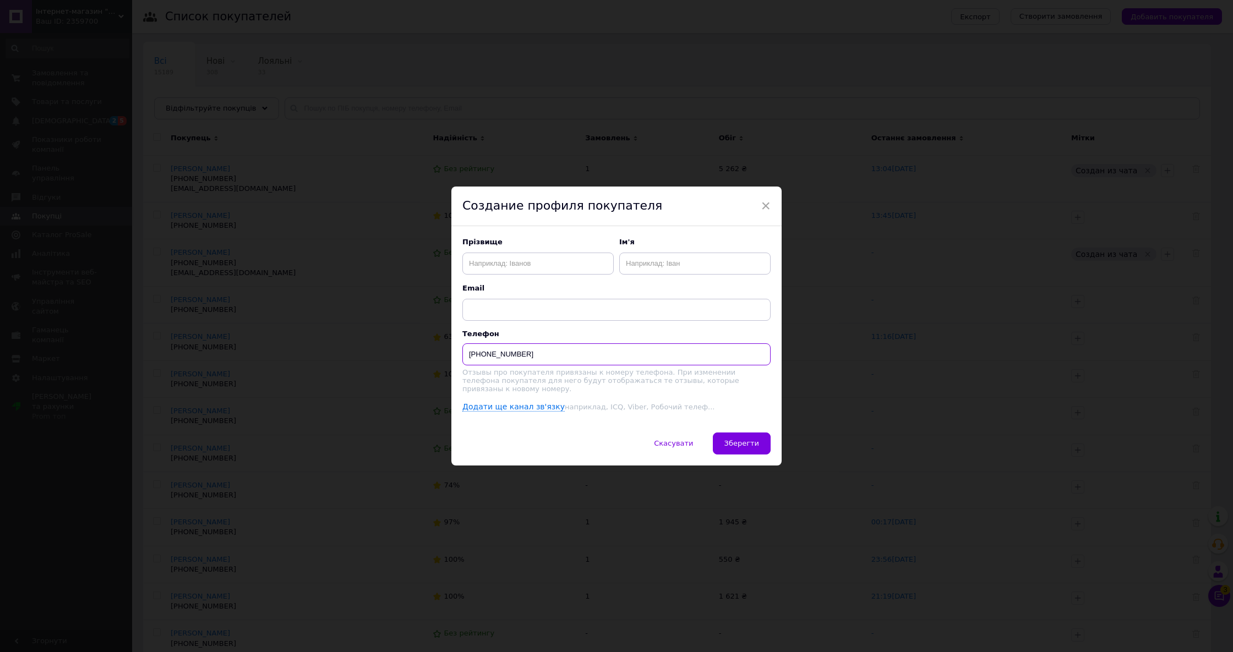 The width and height of the screenshot is (1233, 652). What do you see at coordinates (695, 264) in the screenshot?
I see `input: Наприклад: Іван` at bounding box center [695, 264].